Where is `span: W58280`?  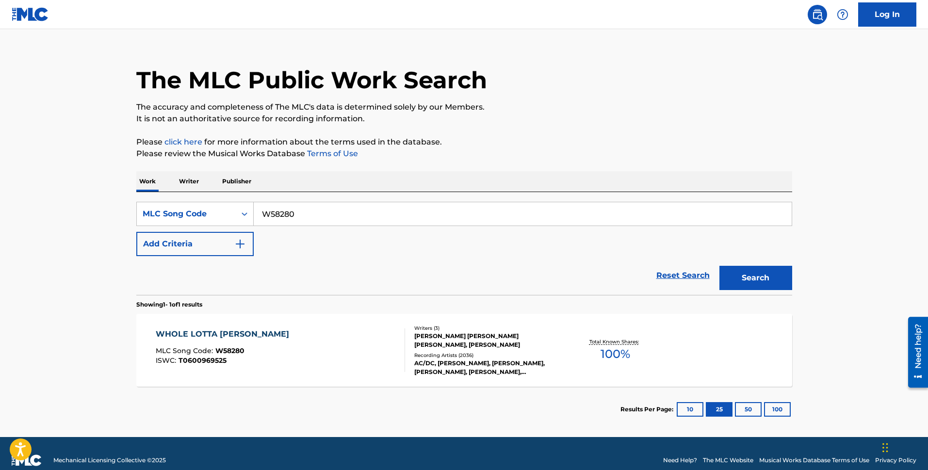
span: W58280 is located at coordinates (230, 351).